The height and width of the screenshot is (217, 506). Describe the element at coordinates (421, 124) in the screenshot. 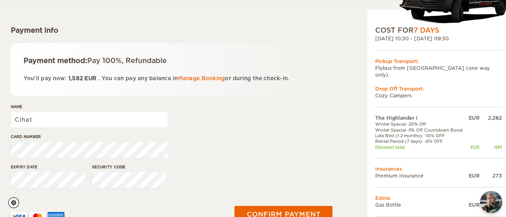

I see `td: Winter Special -20% Off` at that location.